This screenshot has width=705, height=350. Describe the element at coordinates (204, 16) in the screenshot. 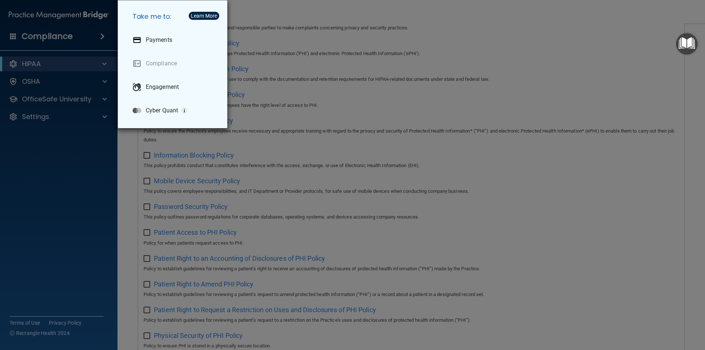

I see `button: Learn More` at that location.